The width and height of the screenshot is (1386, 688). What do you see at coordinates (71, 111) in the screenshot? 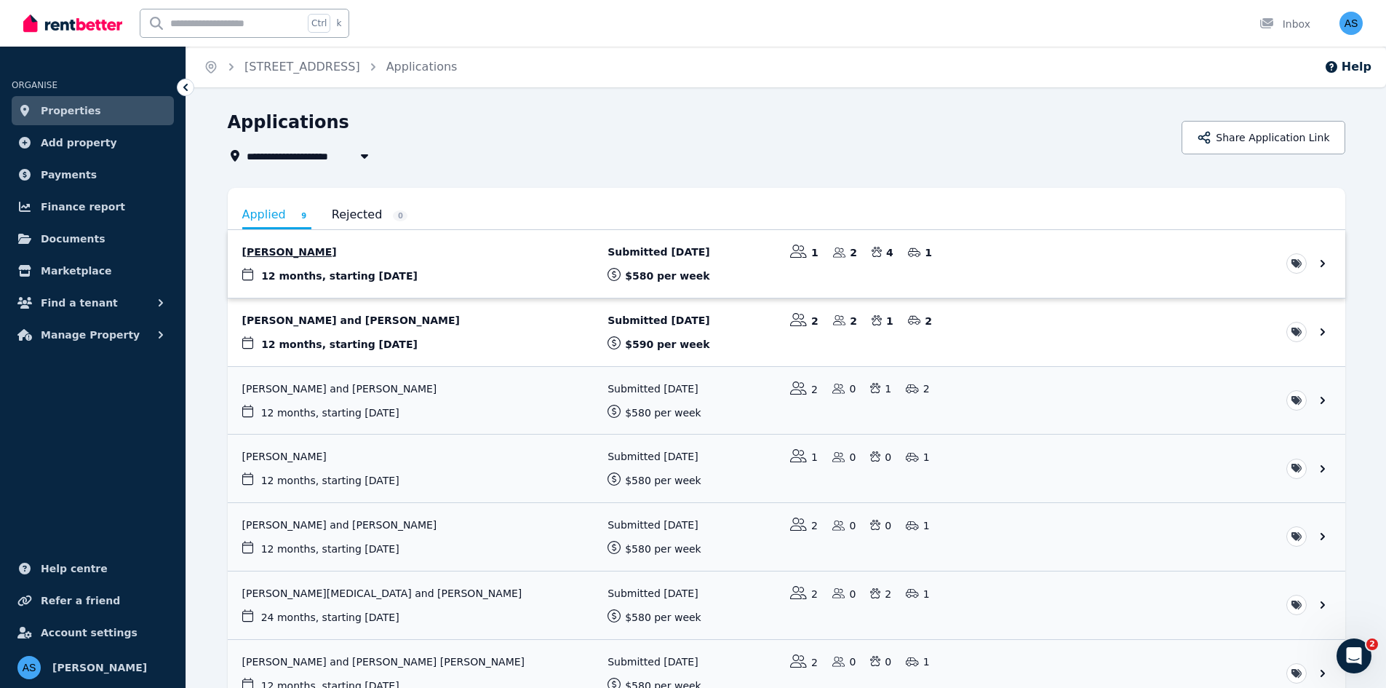
I see `span: Properties` at bounding box center [71, 111].